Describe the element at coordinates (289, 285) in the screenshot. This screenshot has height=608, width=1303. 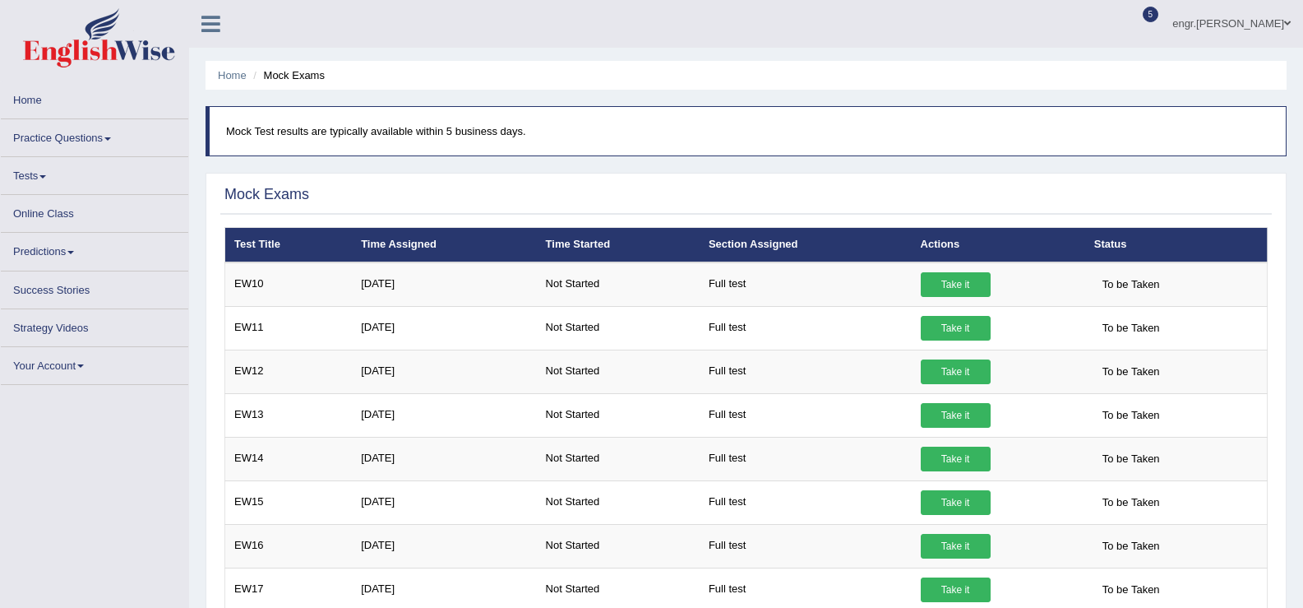
I see `td: EW10` at that location.